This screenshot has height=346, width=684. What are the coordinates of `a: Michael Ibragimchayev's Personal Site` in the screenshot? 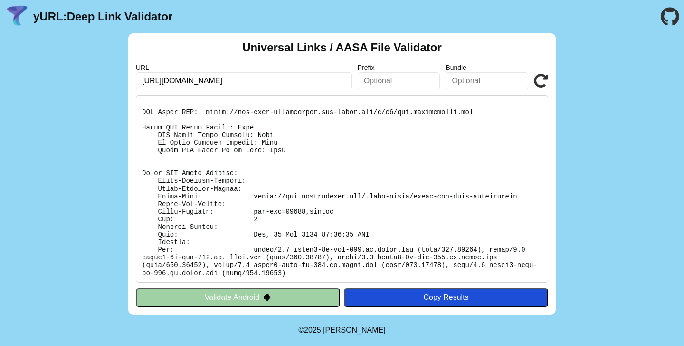 It's located at (355, 329).